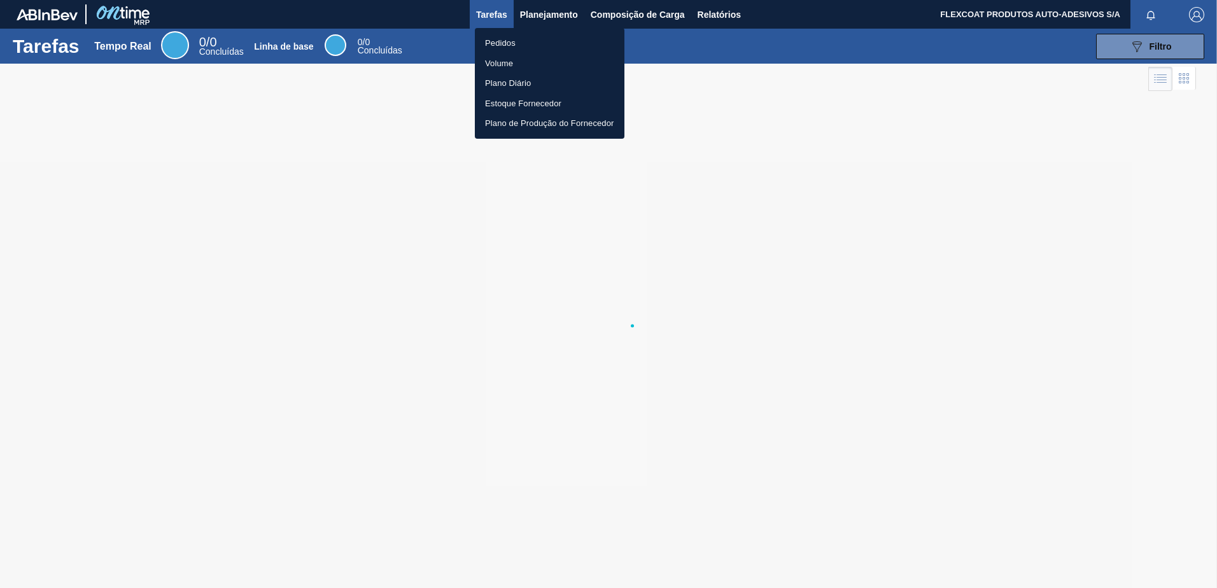  What do you see at coordinates (549, 83) in the screenshot?
I see `li: Plano Diário` at bounding box center [549, 83].